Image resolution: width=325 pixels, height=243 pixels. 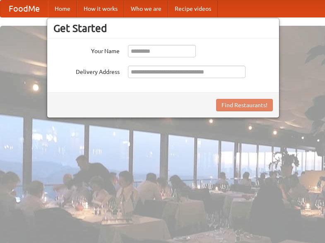 What do you see at coordinates (146, 9) in the screenshot?
I see `a: Who we are` at bounding box center [146, 9].